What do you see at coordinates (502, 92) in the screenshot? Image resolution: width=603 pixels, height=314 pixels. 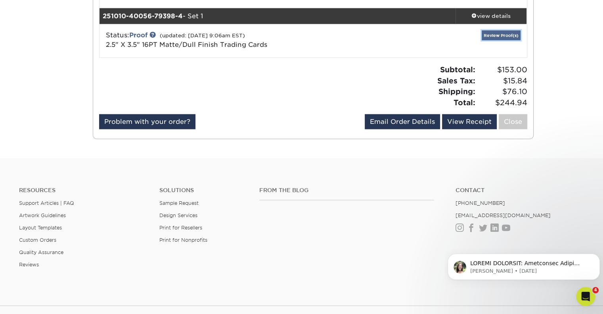 I see `span: $76.10` at bounding box center [502, 92].